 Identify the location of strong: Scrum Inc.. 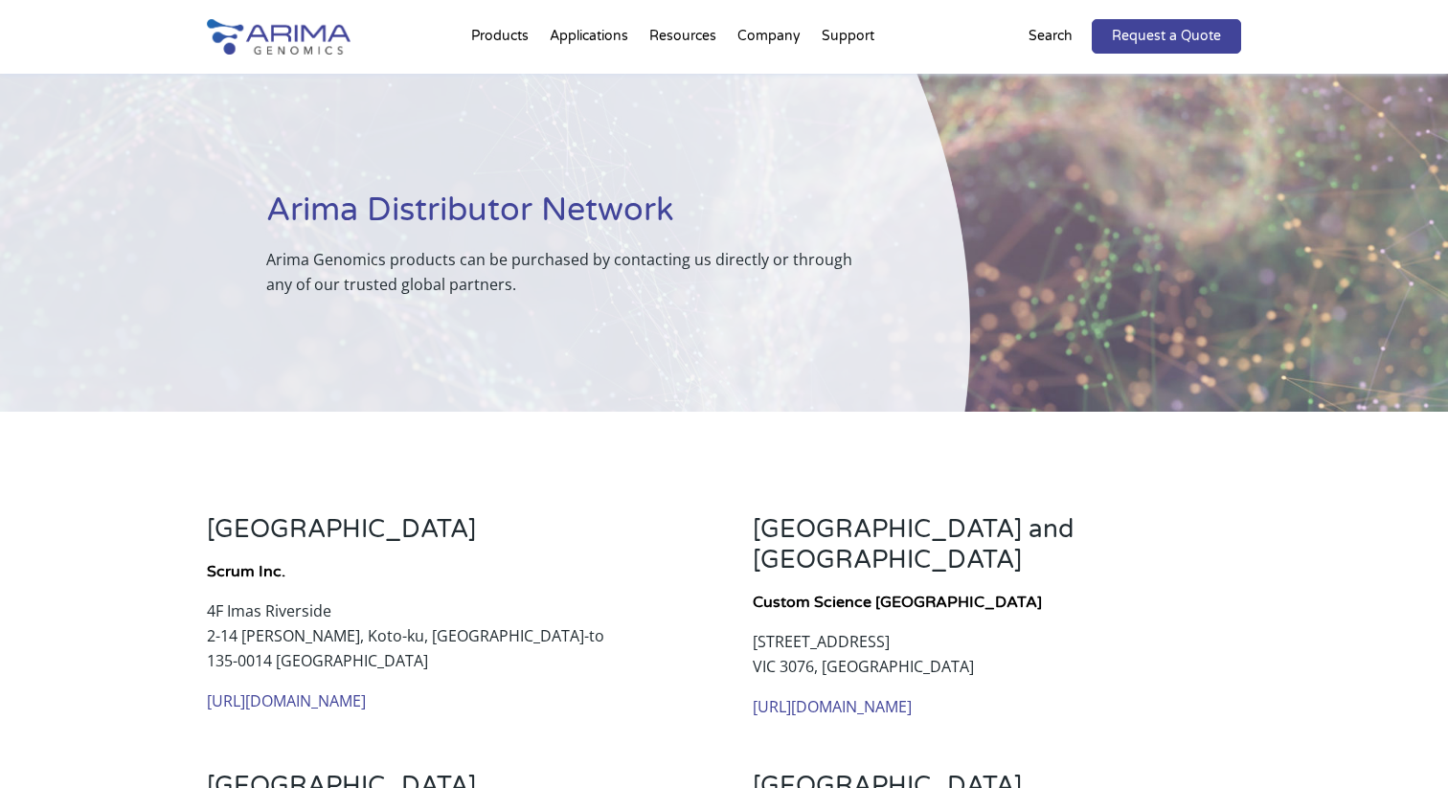
(246, 572).